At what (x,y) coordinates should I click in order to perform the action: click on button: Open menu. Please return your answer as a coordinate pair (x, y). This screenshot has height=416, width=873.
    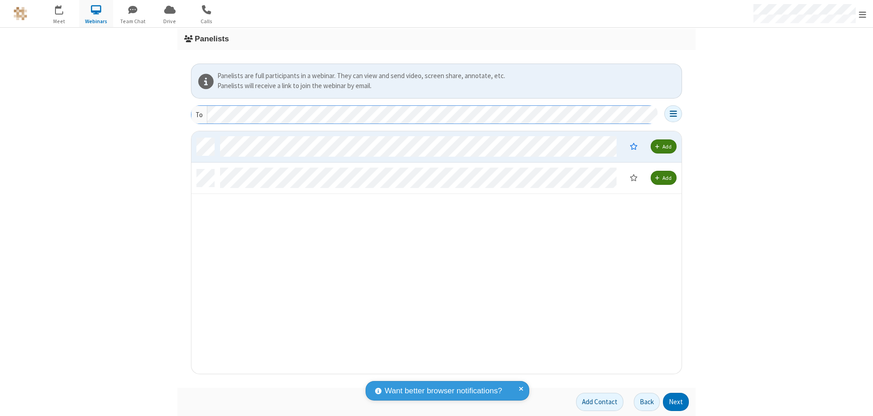
    Looking at the image, I should click on (673, 114).